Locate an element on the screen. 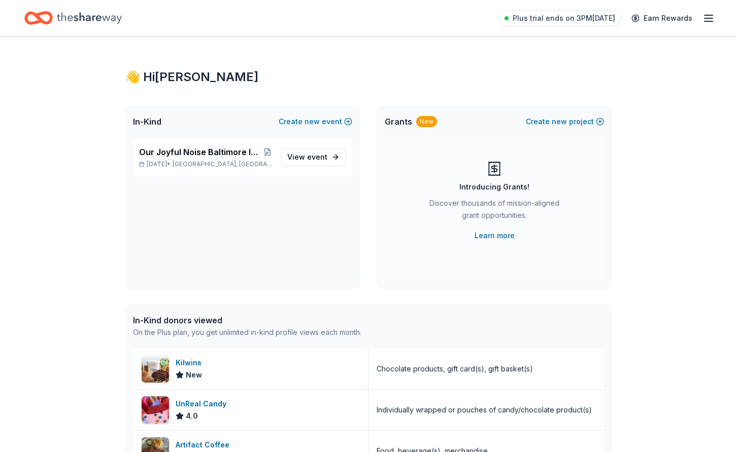 The height and width of the screenshot is (452, 737). div: Discover thousands of mission-aligned grant opportunities. is located at coordinates (494, 212).